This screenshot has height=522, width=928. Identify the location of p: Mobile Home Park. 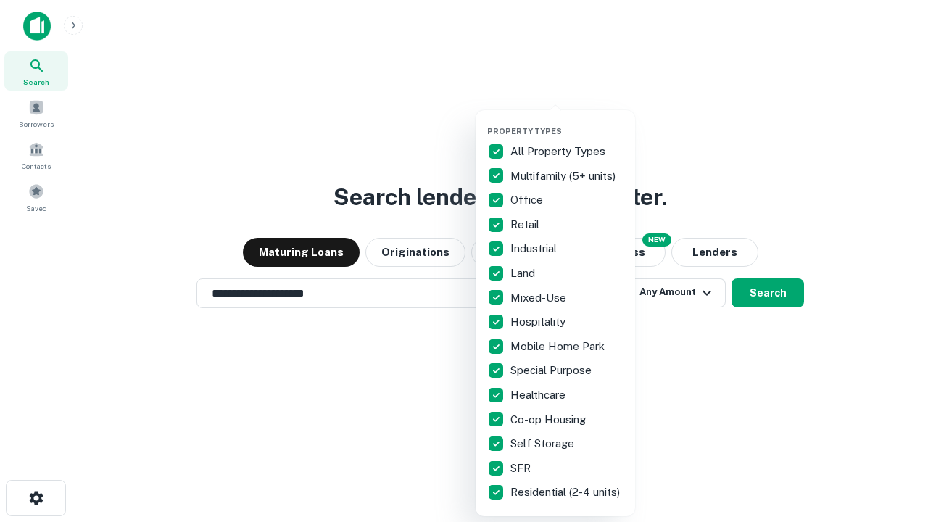
(559, 346).